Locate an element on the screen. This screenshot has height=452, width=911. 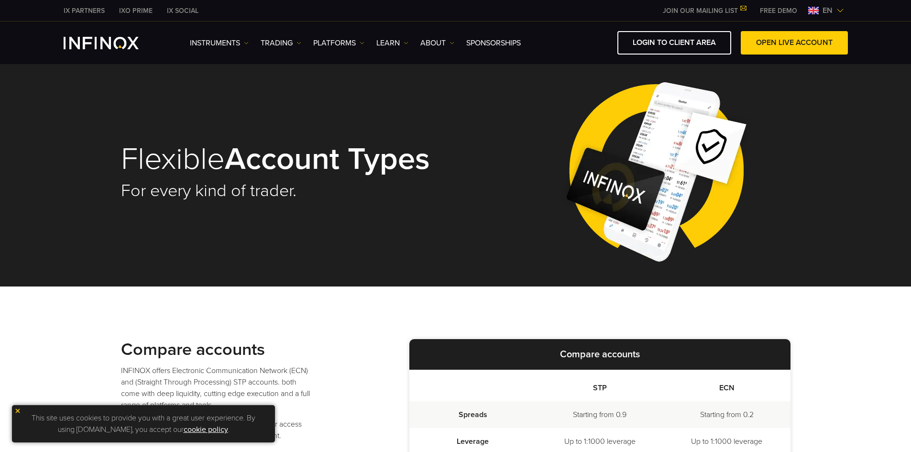
th: STP is located at coordinates (599, 385).